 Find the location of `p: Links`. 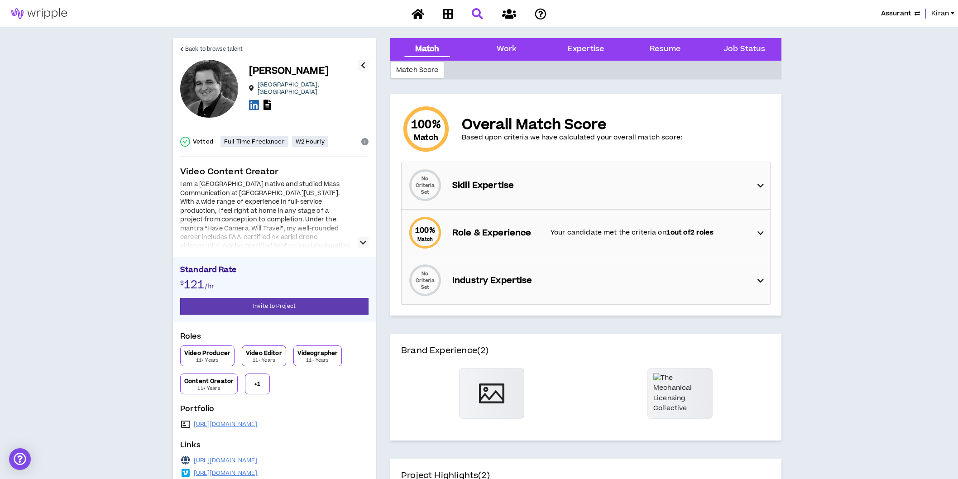

p: Links is located at coordinates (274, 447).